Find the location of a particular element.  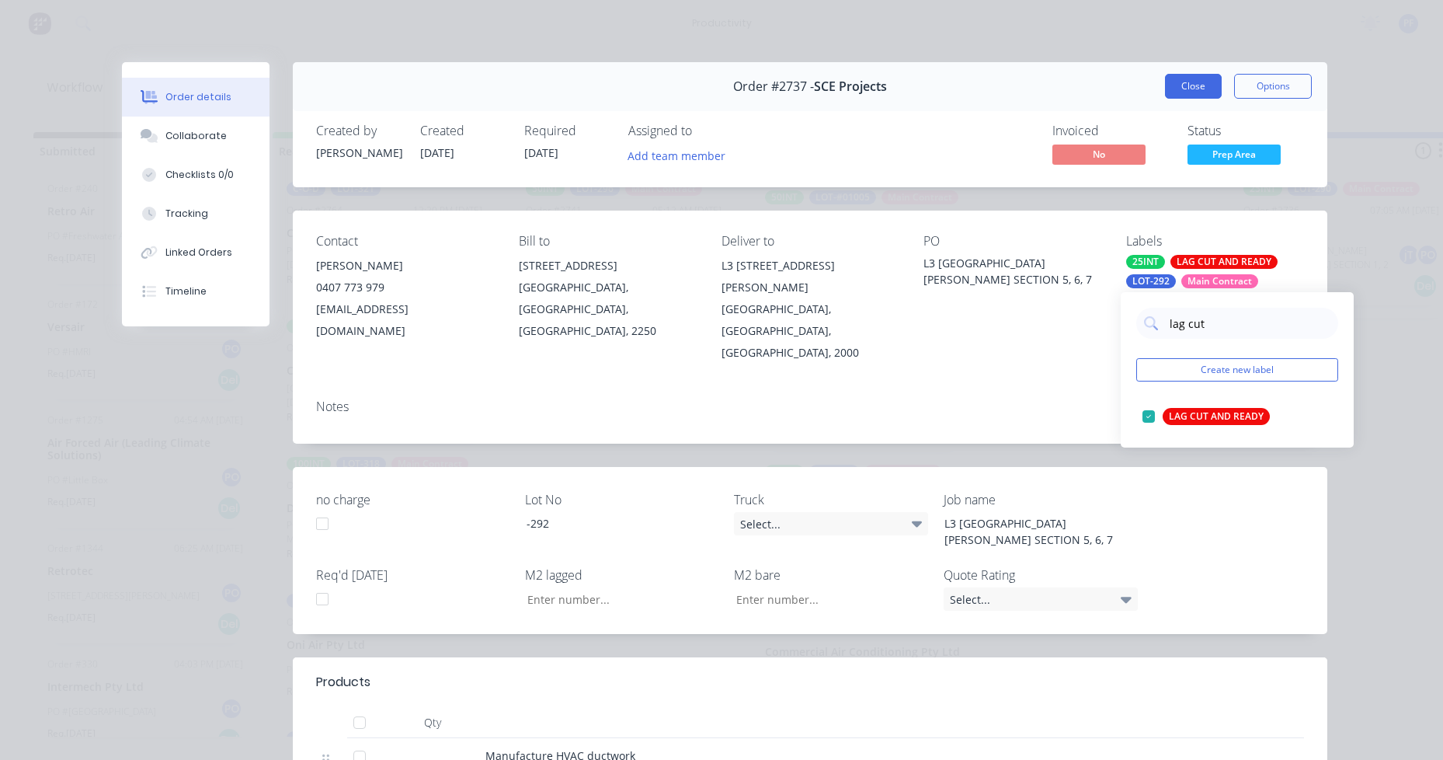

input: Search labels is located at coordinates (1249, 323).